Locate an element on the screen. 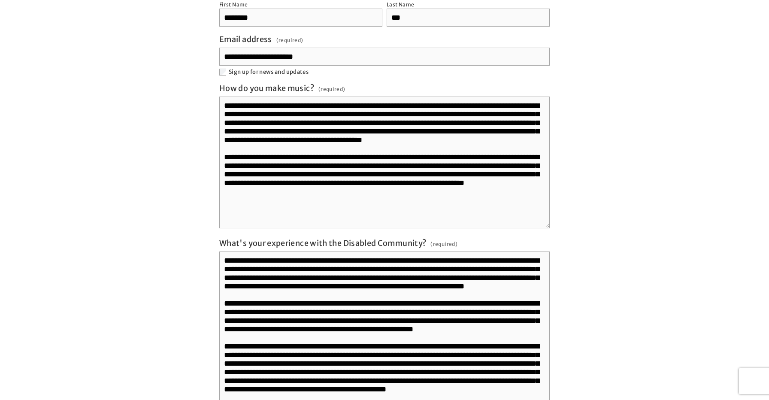  span: Sign up for news and updates is located at coordinates (269, 72).